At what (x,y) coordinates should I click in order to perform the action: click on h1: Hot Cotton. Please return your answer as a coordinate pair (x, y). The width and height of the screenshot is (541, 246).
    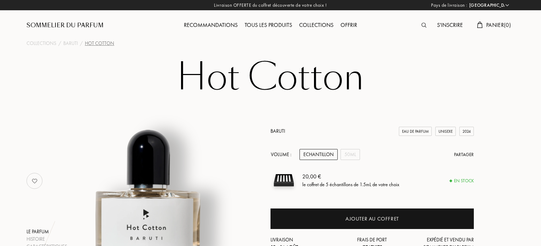
    Looking at the image, I should click on (270, 77).